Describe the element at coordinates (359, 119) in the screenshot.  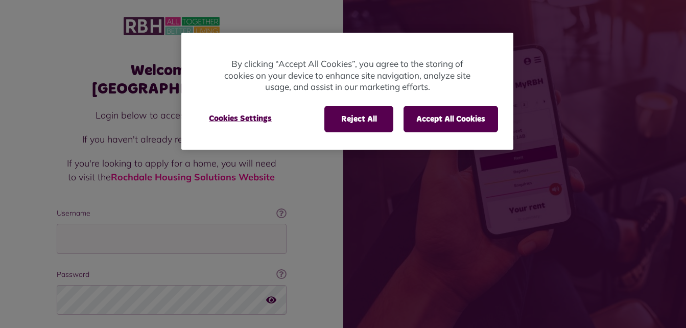
I see `button: Reject All` at that location.